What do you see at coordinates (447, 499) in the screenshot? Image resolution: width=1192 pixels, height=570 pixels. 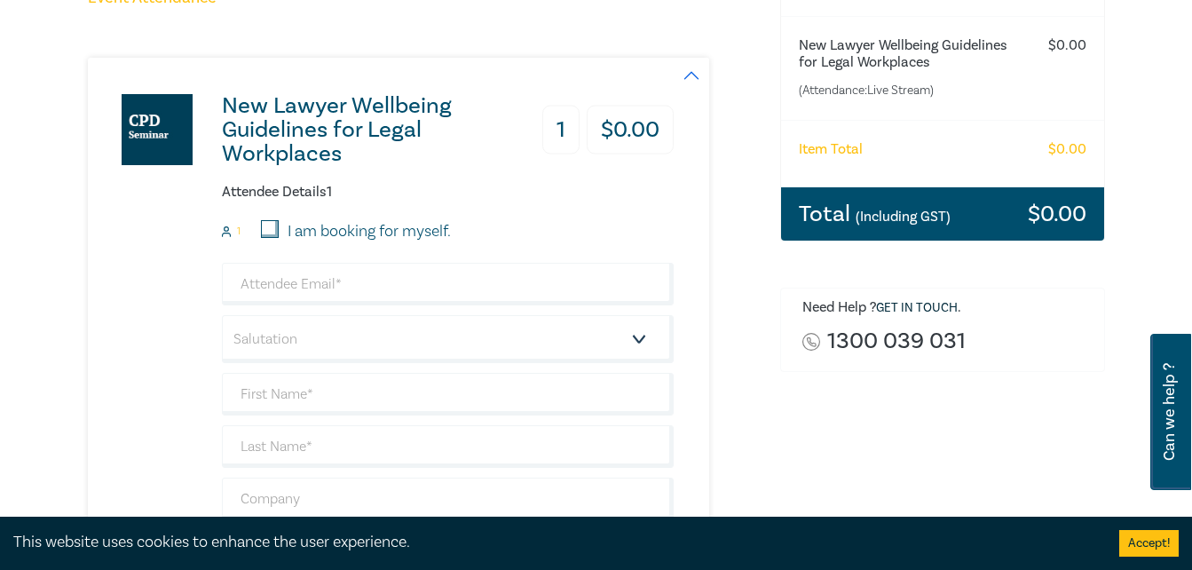 I see `input: Company` at bounding box center [447, 499].